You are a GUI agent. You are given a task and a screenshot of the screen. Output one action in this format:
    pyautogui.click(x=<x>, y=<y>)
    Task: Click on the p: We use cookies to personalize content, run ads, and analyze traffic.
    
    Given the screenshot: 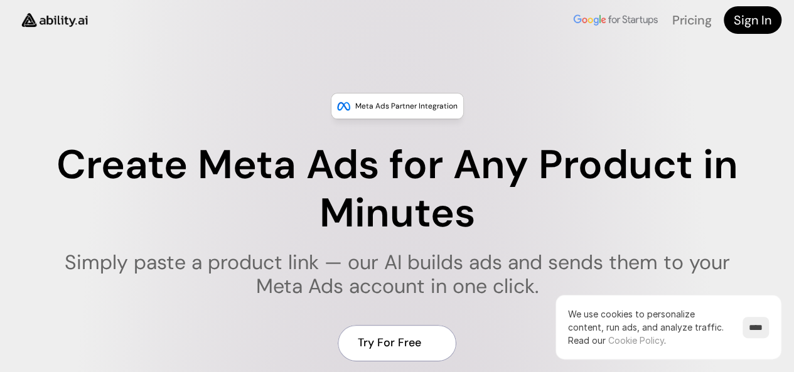 What is the action you would take?
    pyautogui.click(x=649, y=327)
    